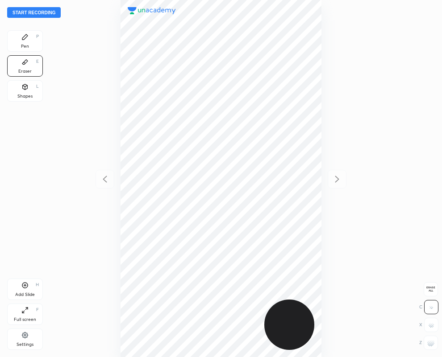 The width and height of the screenshot is (442, 357). What do you see at coordinates (431, 290) in the screenshot?
I see `span: Erase all` at bounding box center [431, 290].